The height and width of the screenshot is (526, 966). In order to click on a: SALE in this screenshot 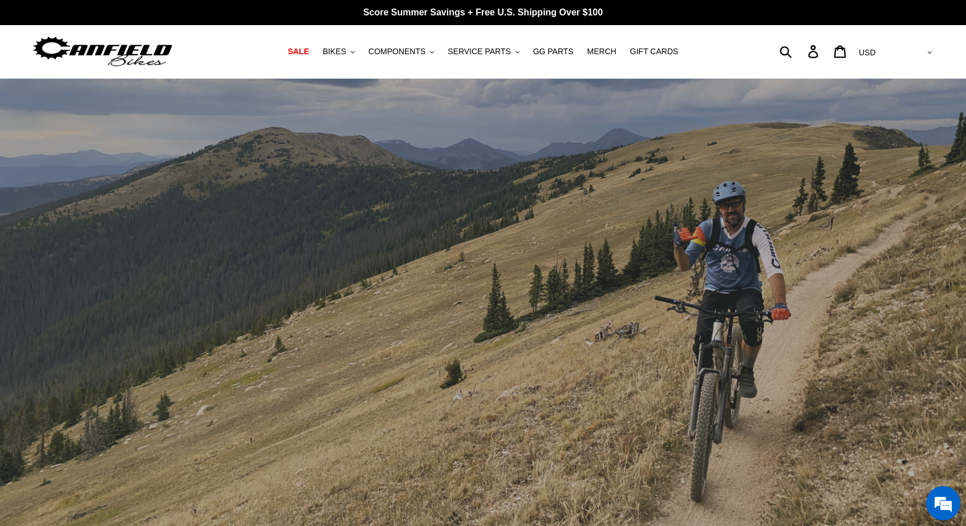, I will do `click(298, 51)`.